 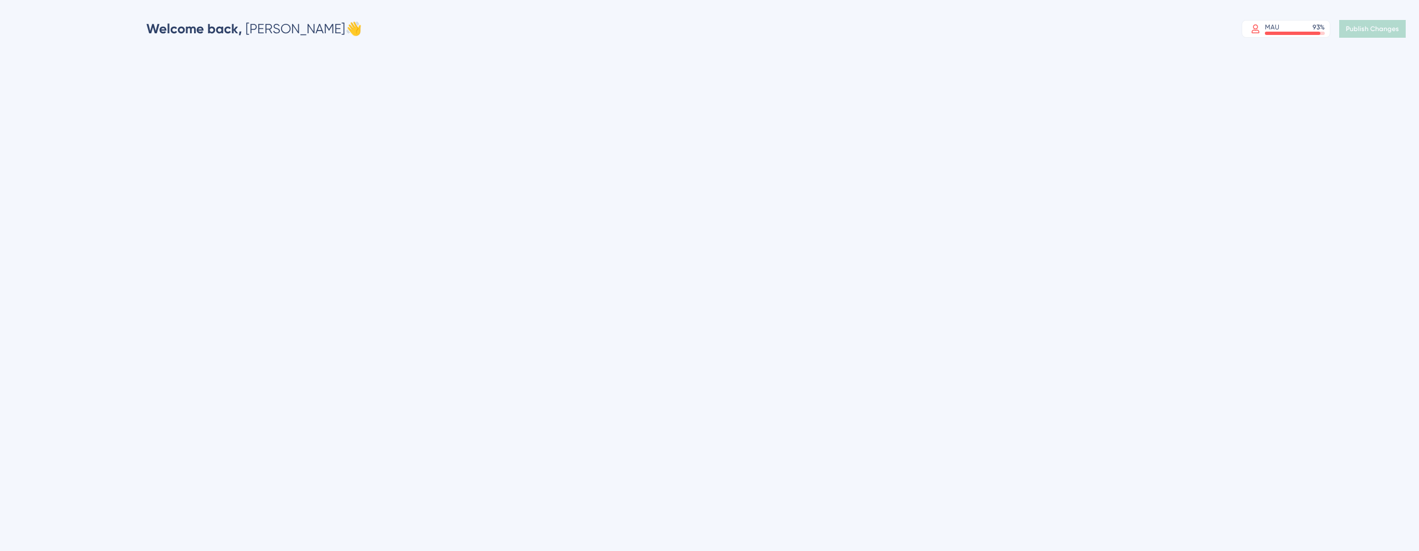 I want to click on button: Publish Changes, so click(x=1373, y=29).